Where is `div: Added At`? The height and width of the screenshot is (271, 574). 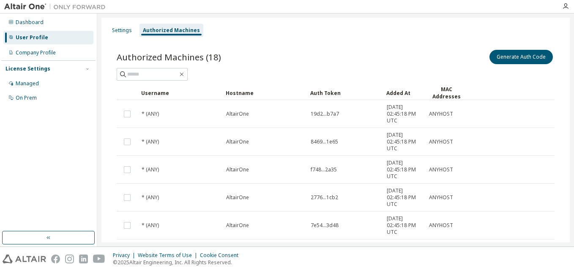 div: Added At is located at coordinates (404, 93).